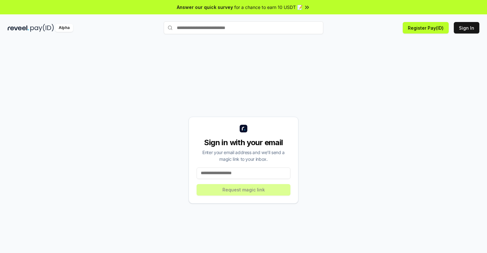 Image resolution: width=487 pixels, height=253 pixels. Describe the element at coordinates (18, 28) in the screenshot. I see `img: reveel_dark` at that location.